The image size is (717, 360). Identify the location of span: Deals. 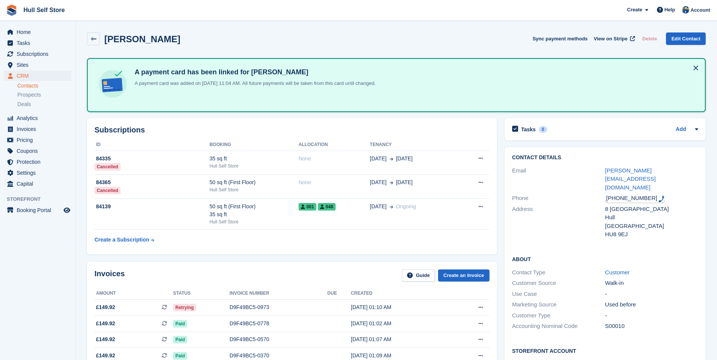
(24, 104).